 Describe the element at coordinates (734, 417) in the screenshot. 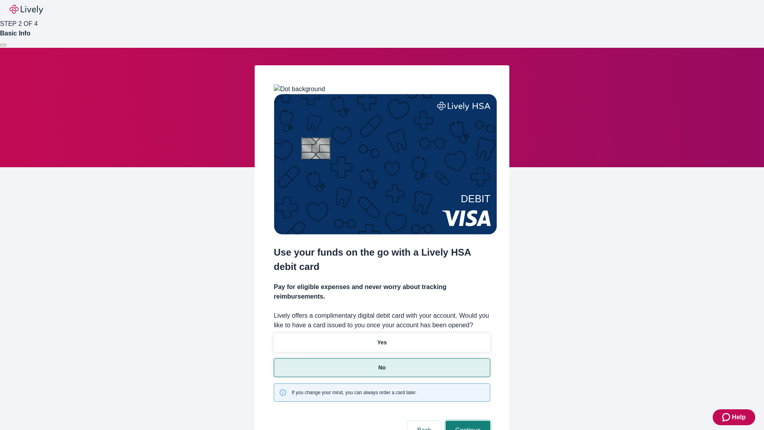

I see `button: Zendesk support iconHelp` at that location.